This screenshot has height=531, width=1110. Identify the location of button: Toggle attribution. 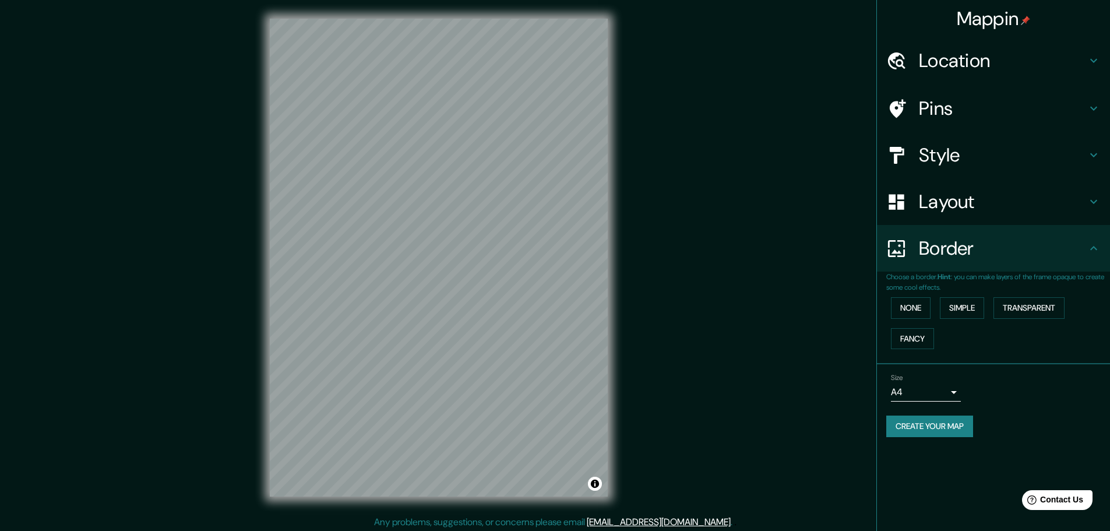
(595, 484).